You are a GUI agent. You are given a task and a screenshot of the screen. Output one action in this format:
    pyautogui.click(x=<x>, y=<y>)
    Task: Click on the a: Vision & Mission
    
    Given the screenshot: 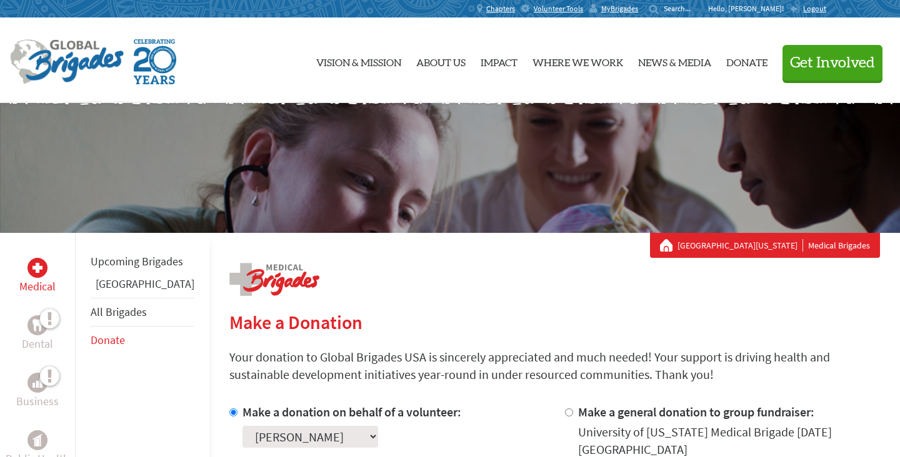 What is the action you would take?
    pyautogui.click(x=359, y=61)
    